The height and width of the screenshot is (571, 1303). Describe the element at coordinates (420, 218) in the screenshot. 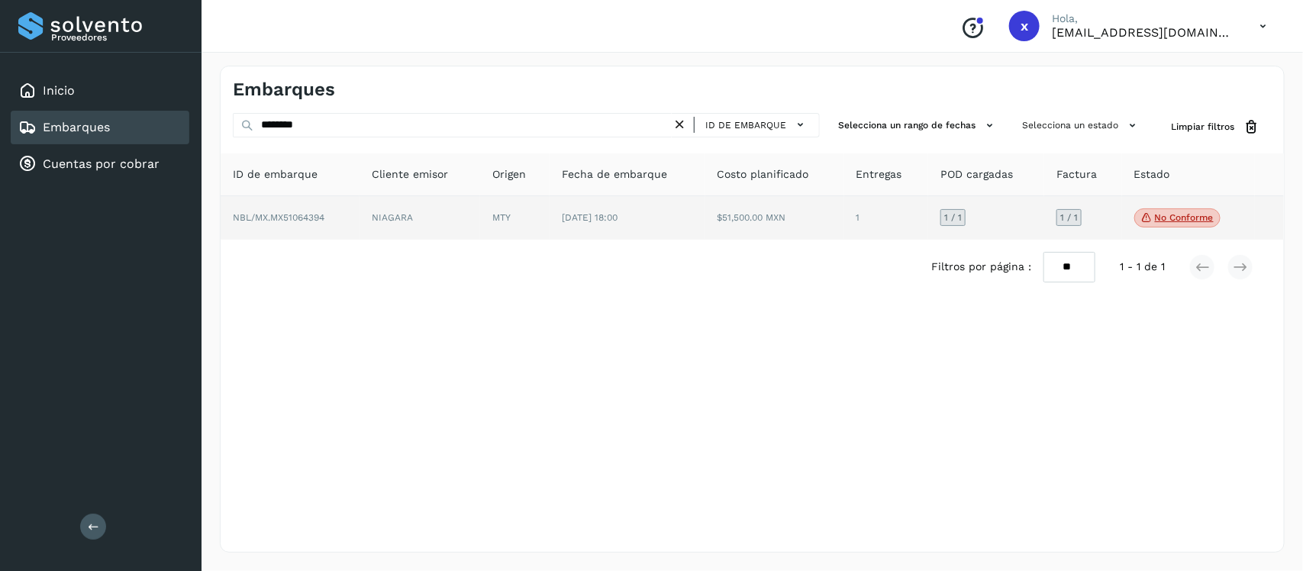

I see `td: NIAGARA` at that location.